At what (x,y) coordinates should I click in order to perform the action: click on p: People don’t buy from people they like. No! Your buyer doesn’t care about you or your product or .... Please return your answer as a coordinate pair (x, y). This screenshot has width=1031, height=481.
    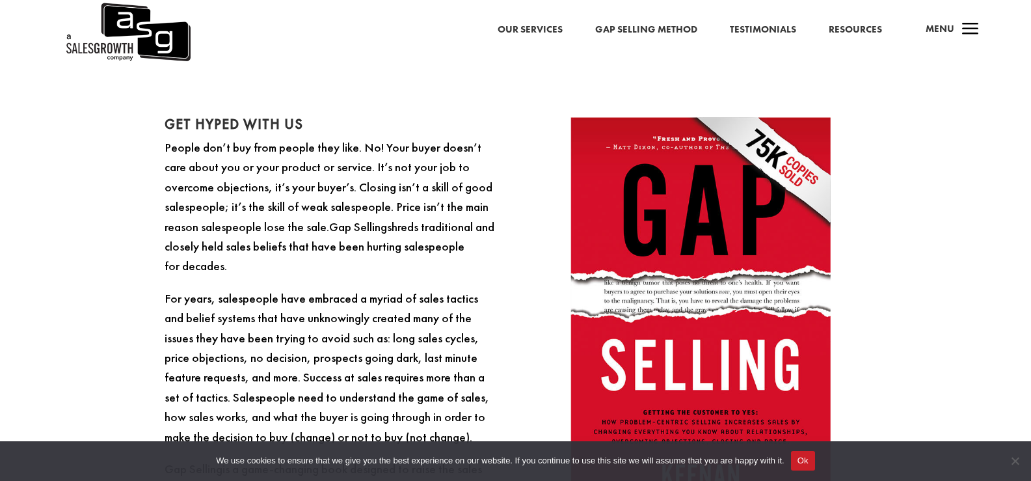
    Looking at the image, I should click on (331, 213).